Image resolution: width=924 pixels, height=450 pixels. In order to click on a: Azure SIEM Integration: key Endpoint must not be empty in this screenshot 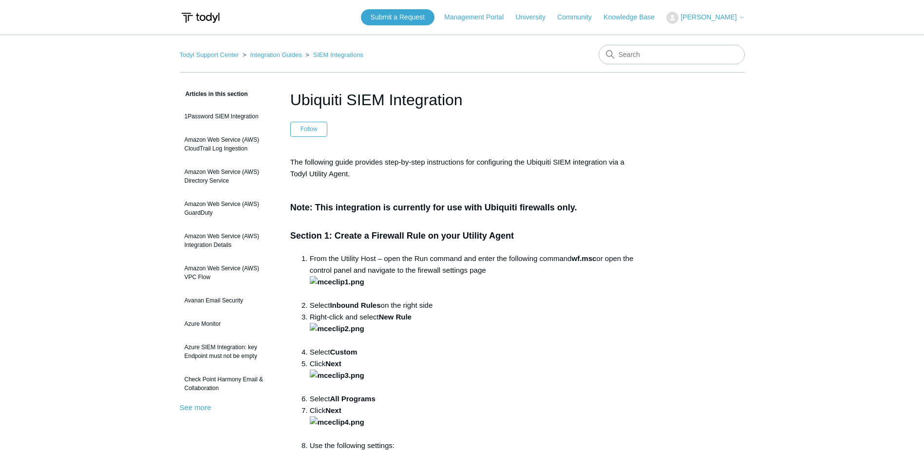, I will do `click(227, 352)`.